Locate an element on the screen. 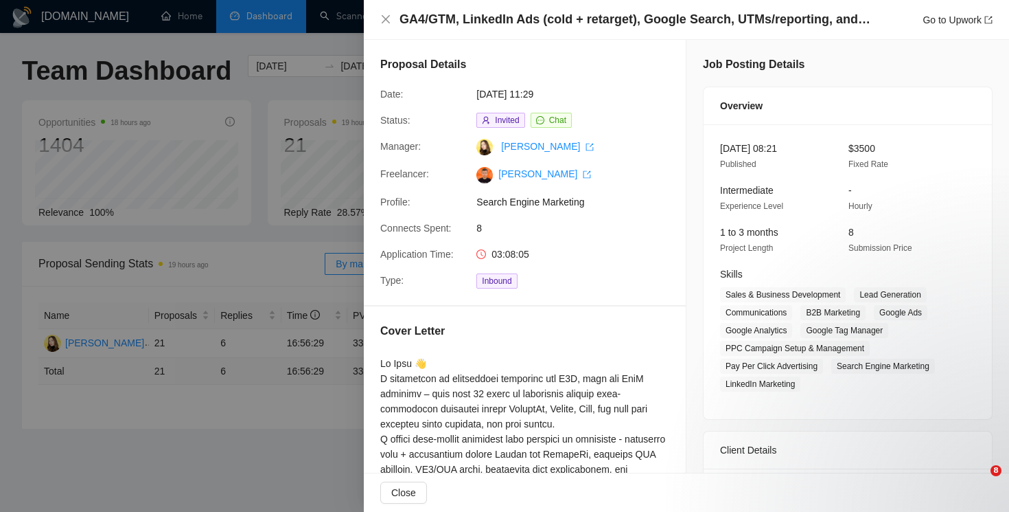 Image resolution: width=1009 pixels, height=512 pixels. span: Date: is located at coordinates (391, 94).